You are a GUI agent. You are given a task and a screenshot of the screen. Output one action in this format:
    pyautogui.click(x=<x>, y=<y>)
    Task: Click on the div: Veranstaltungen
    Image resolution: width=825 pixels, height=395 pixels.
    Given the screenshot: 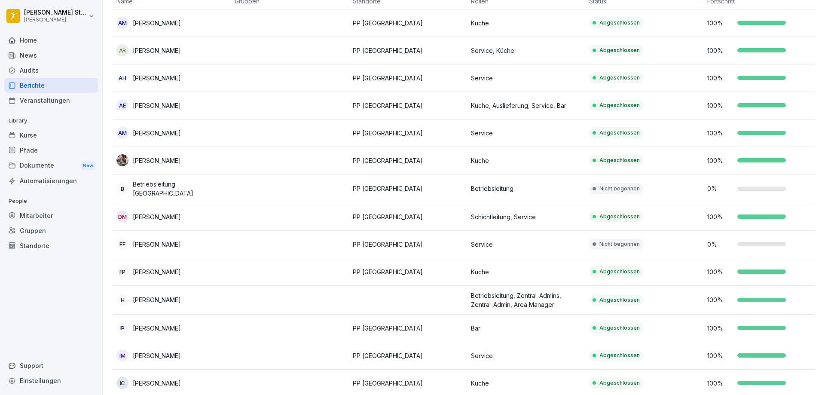 What is the action you would take?
    pyautogui.click(x=51, y=100)
    